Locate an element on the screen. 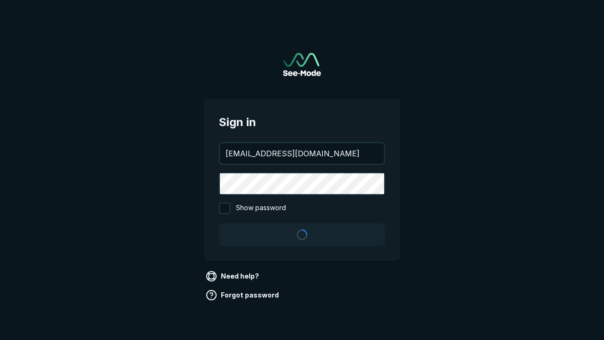 Image resolution: width=604 pixels, height=340 pixels. img: See-Mode Logo is located at coordinates (302, 64).